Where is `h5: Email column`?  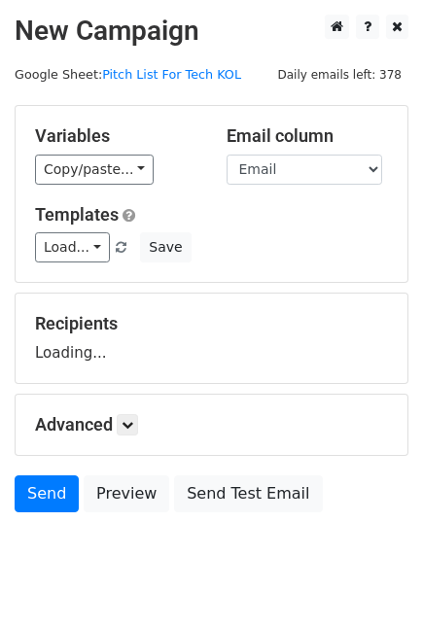 h5: Email column is located at coordinates (307, 136).